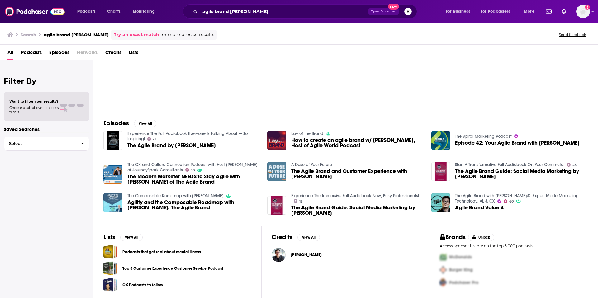  I want to click on img: Agility and the Composable Roadmap with Greg Kihlström, The Agile Brand, so click(113, 203).